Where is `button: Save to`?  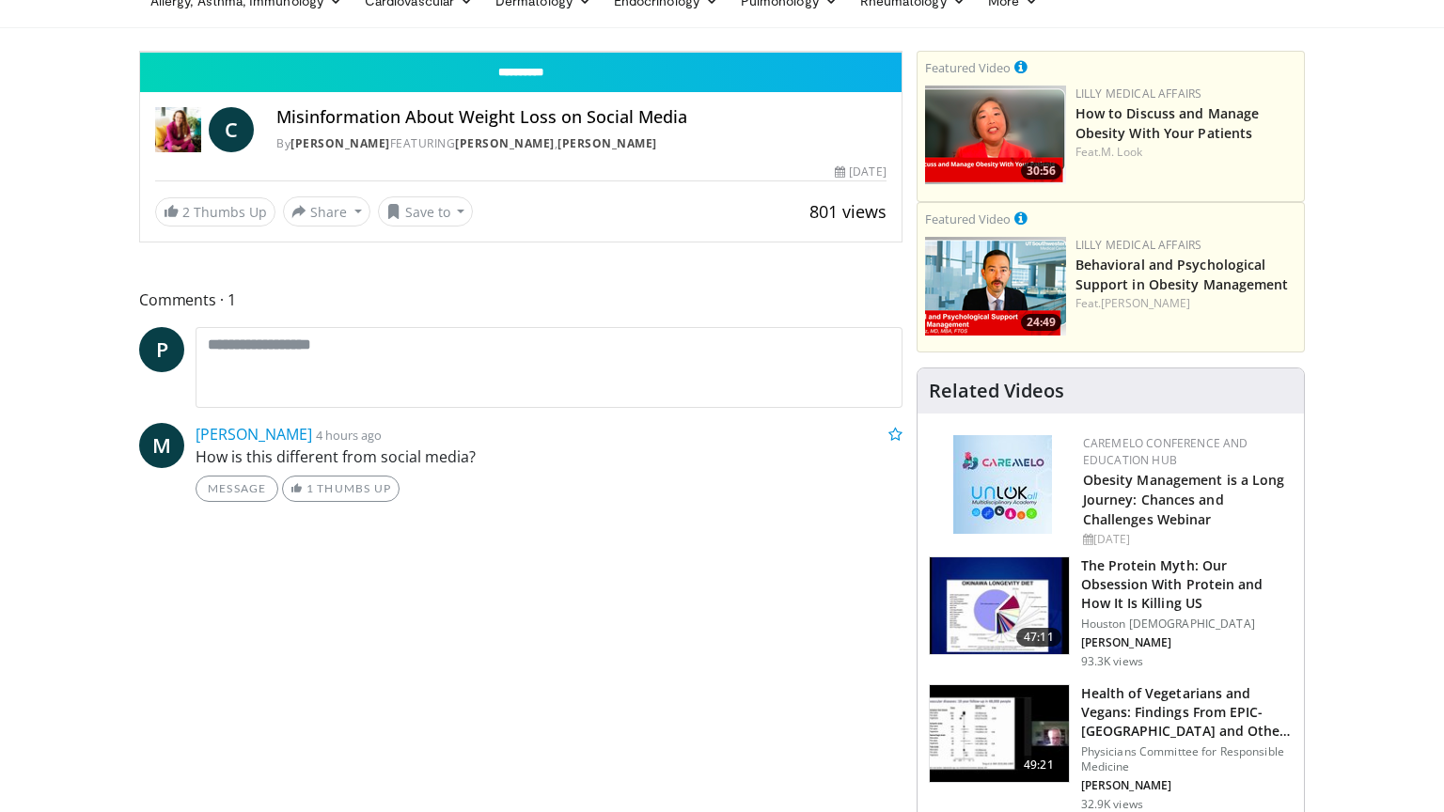
button: Save to is located at coordinates (426, 212).